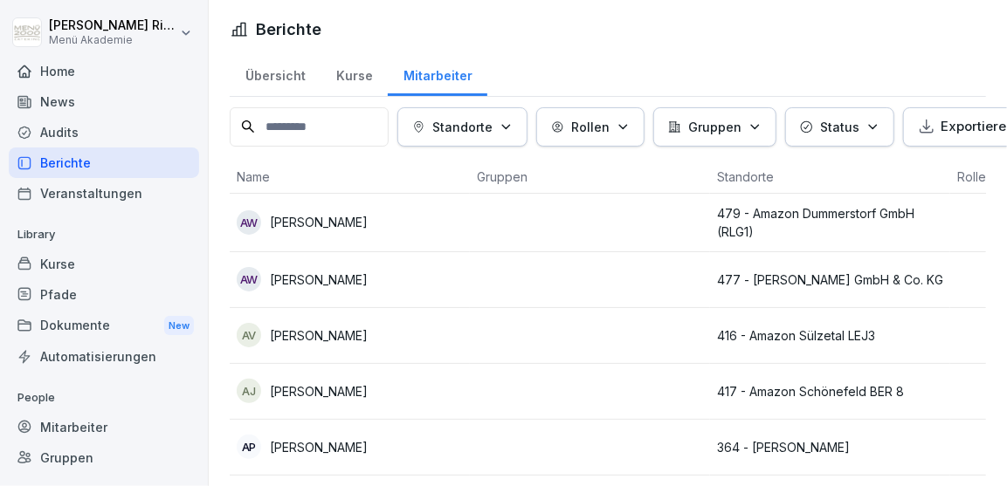 The image size is (1007, 486). I want to click on a: Übersicht, so click(275, 73).